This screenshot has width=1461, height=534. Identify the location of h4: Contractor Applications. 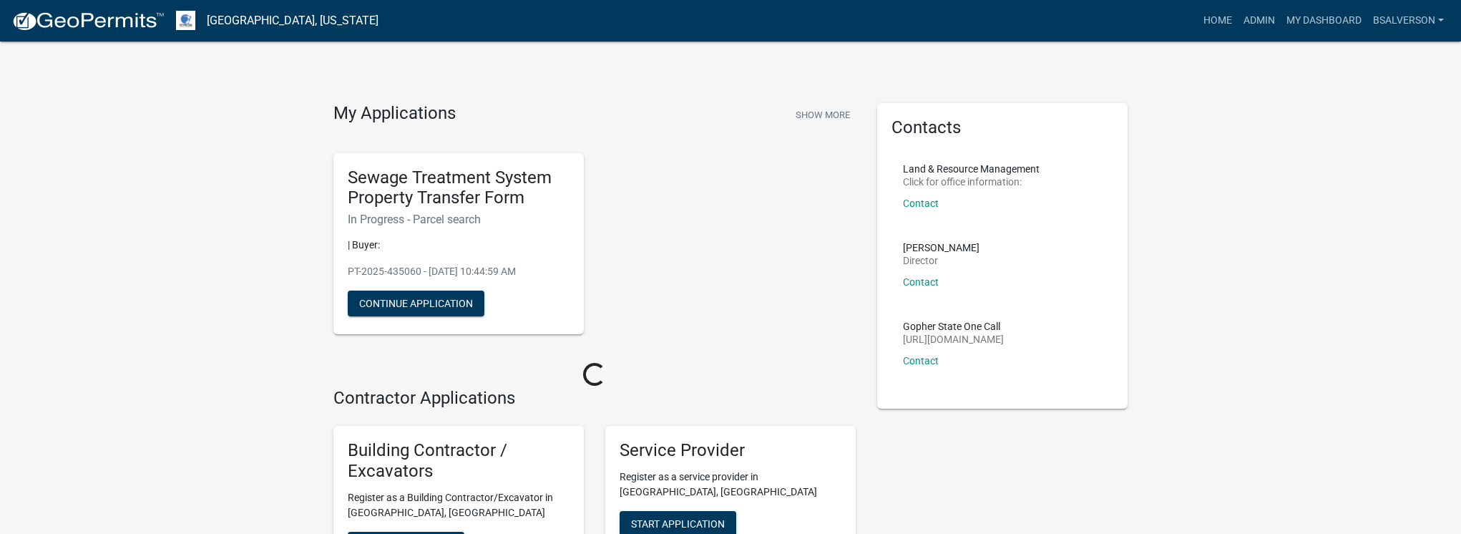
(595, 398).